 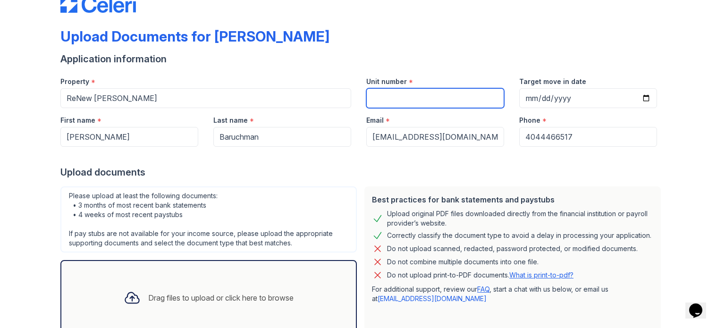 I want to click on div: Best practices for bank statements and paystubs, so click(x=513, y=200).